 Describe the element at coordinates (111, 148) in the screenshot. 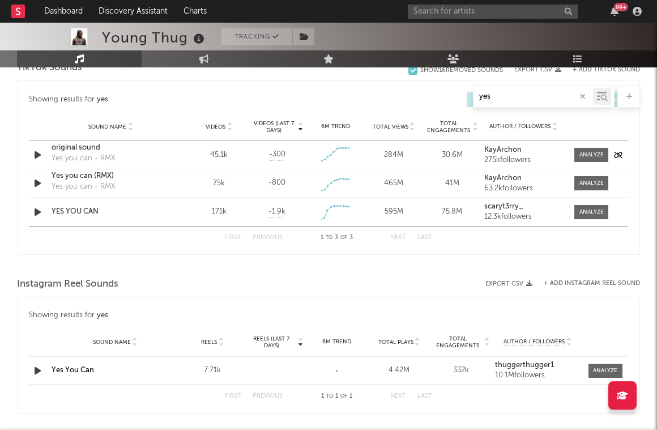

I see `div: original sound` at that location.